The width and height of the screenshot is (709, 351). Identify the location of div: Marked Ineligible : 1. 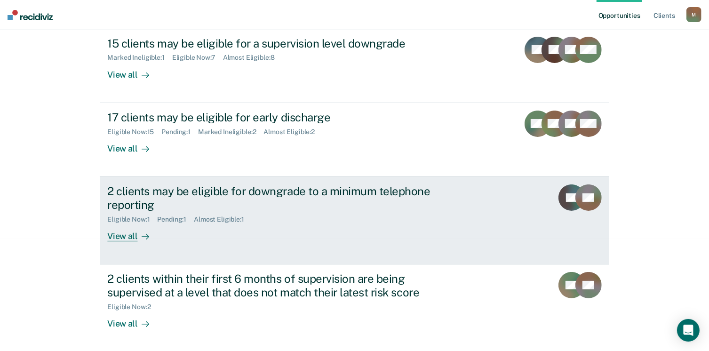
(139, 57).